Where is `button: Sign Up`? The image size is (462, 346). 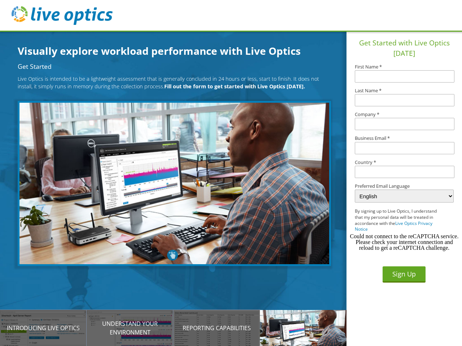
button: Sign Up is located at coordinates (404, 275).